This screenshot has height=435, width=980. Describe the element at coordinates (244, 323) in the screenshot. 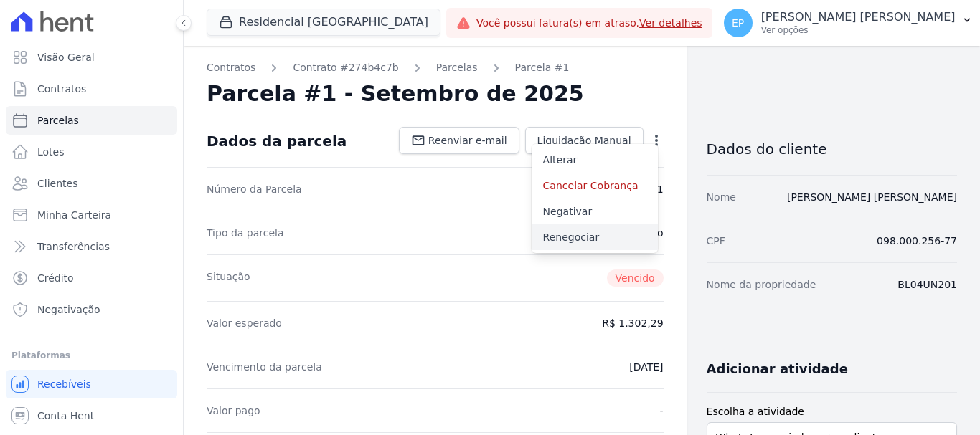

I see `dt: Valor esperado` at that location.